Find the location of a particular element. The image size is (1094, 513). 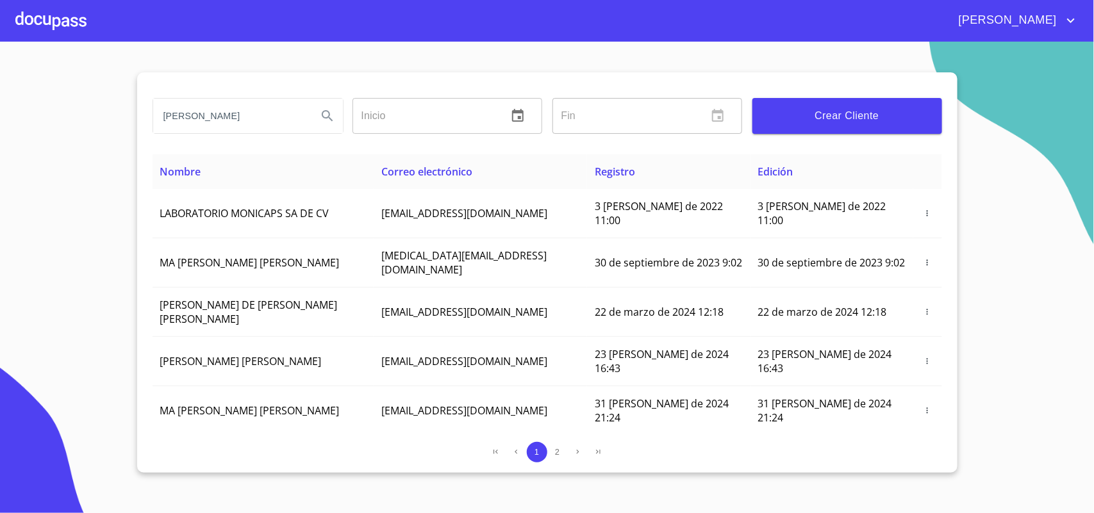

span: LABORATORIO MONICAPS SA DE CV is located at coordinates (245, 213).